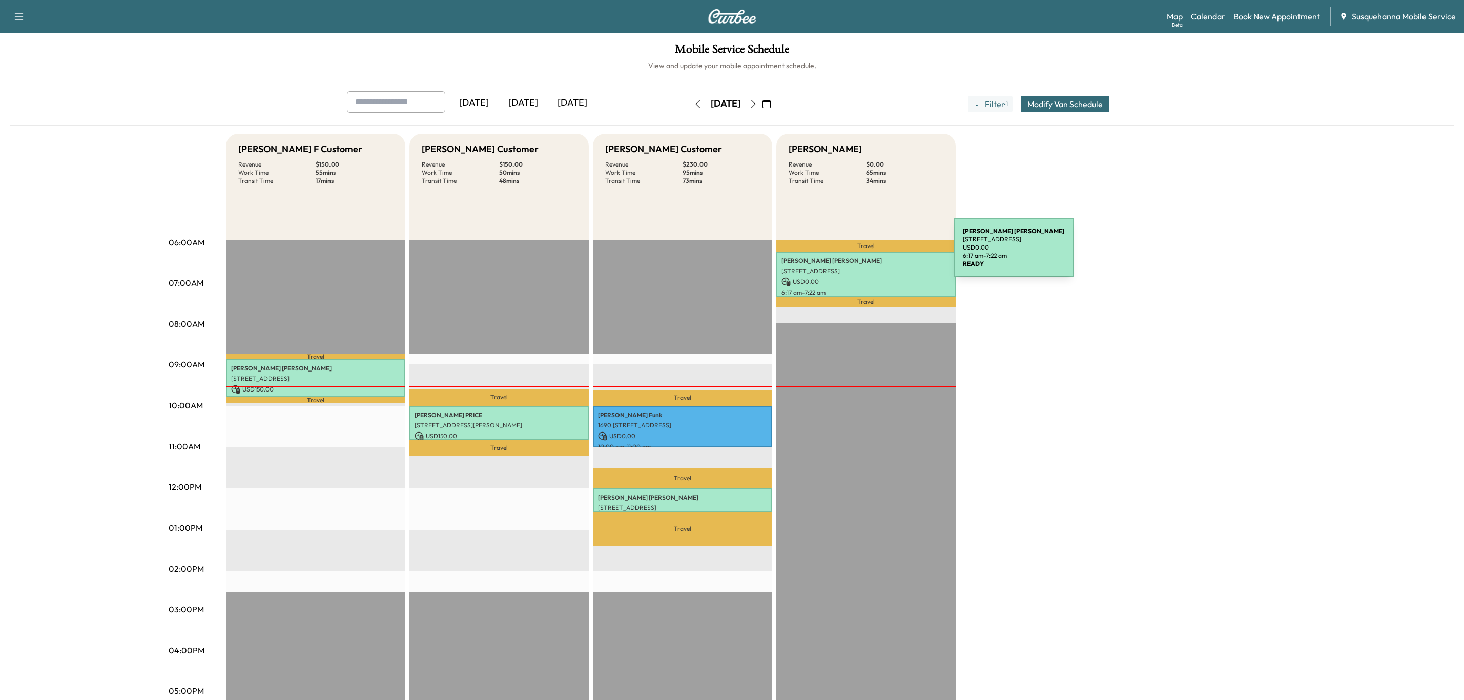 This screenshot has width=1464, height=700. Describe the element at coordinates (354, 173) in the screenshot. I see `p: 55 mins` at that location.